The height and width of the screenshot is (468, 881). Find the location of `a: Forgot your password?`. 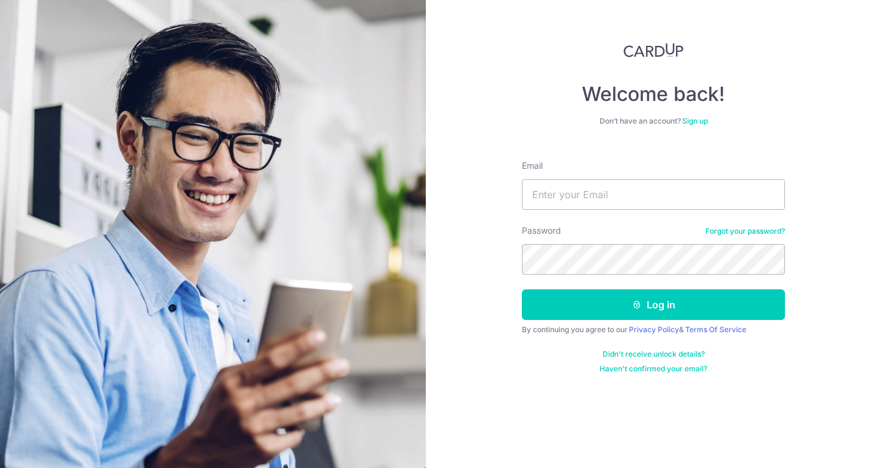

a: Forgot your password? is located at coordinates (745, 231).